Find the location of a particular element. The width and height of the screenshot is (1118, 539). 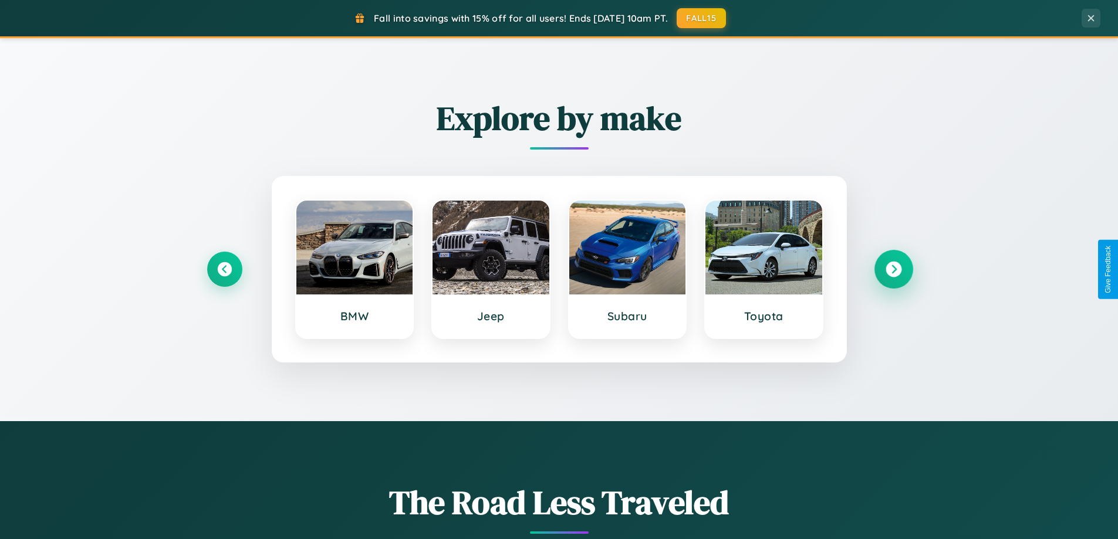

div: Give Feedback is located at coordinates (1108, 269).